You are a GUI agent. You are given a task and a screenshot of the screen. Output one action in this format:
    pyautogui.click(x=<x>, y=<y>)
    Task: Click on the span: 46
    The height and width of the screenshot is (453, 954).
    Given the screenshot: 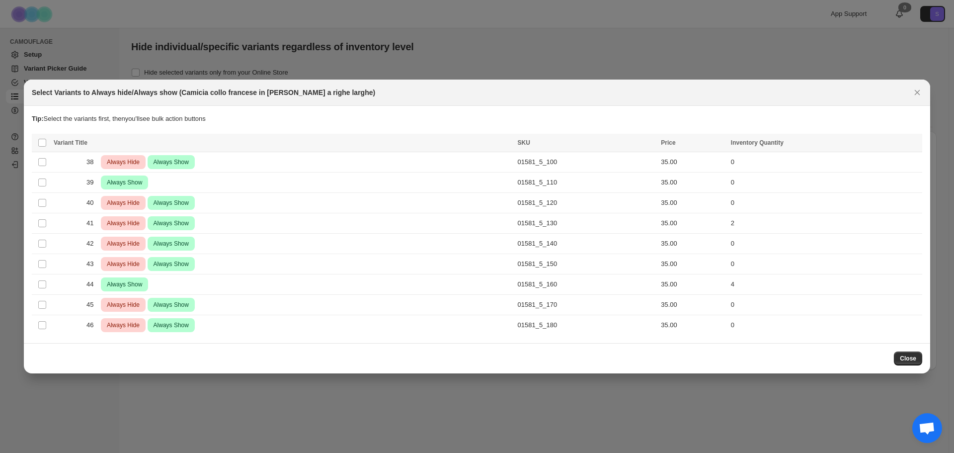 What is the action you would take?
    pyautogui.click(x=92, y=325)
    